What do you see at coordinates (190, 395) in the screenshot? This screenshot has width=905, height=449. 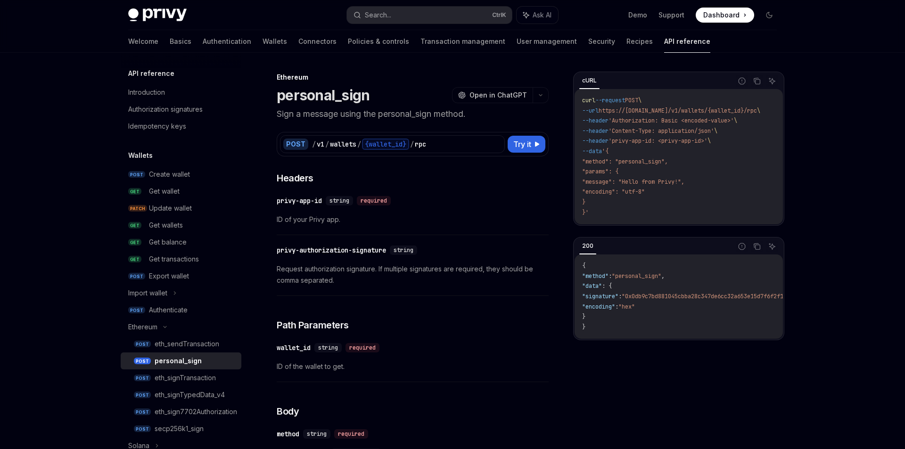 I see `div: eth_signTypedData_v4` at bounding box center [190, 395].